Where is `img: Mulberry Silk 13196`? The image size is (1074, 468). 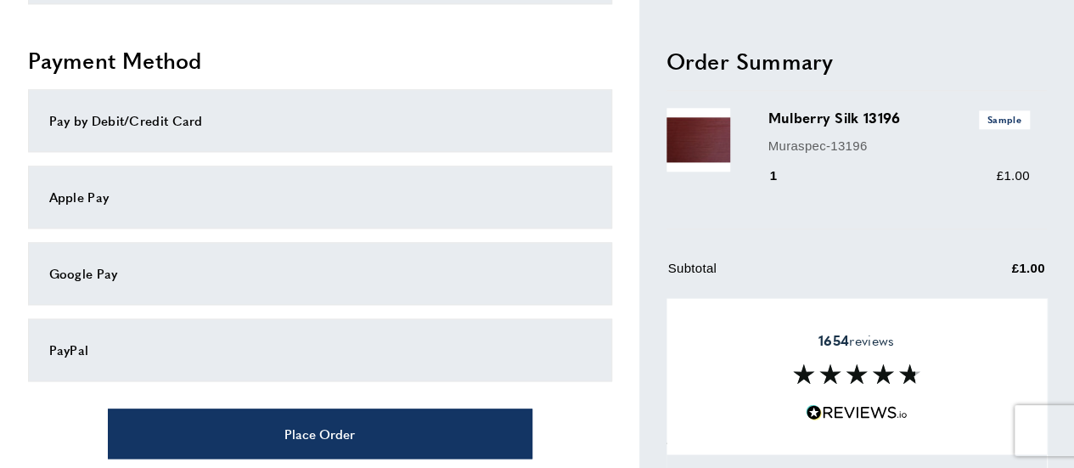
img: Mulberry Silk 13196 is located at coordinates (698, 140).